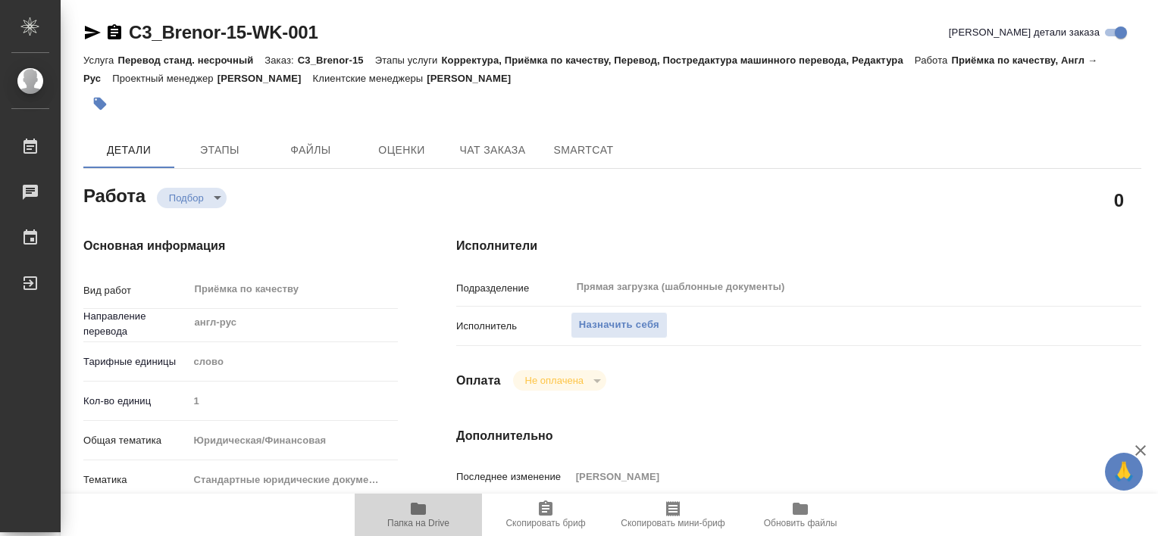 The height and width of the screenshot is (536, 1158). What do you see at coordinates (114, 195) in the screenshot?
I see `h2: Работа` at bounding box center [114, 195].